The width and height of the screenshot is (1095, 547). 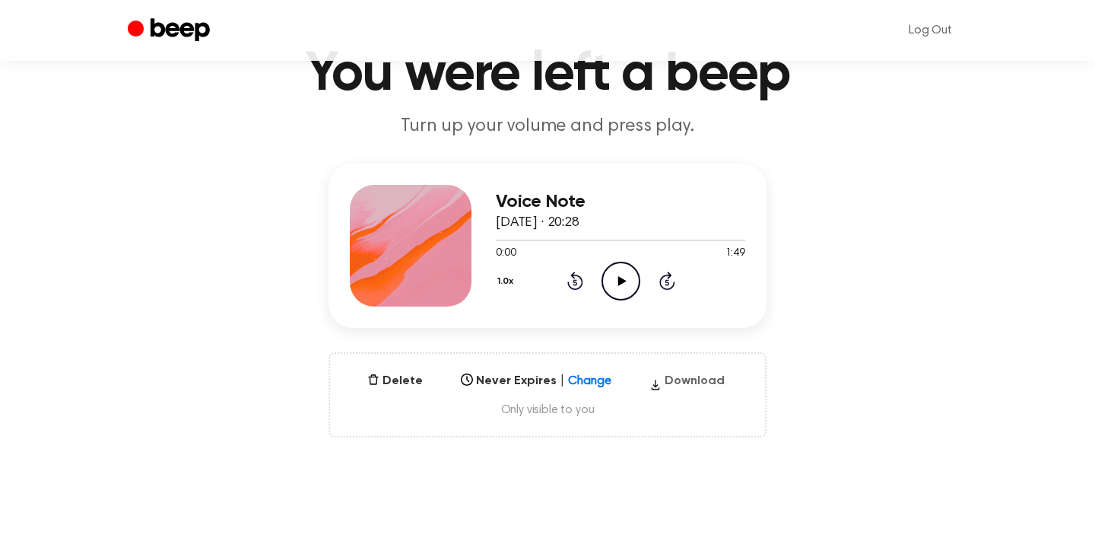 I want to click on button: Delete, so click(x=395, y=381).